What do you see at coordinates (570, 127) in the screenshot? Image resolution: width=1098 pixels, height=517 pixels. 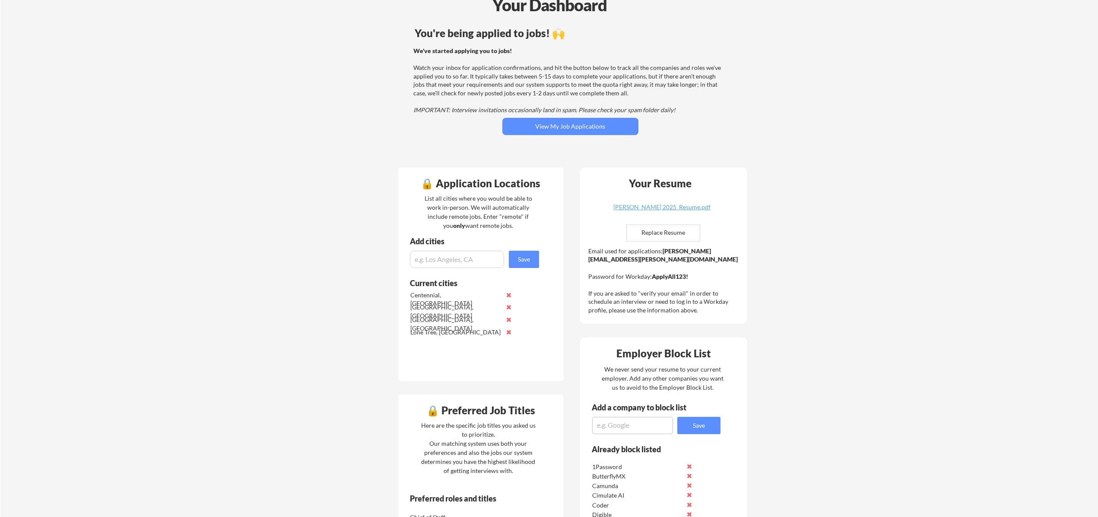 I see `button: View My Job Applications` at bounding box center [570, 127].